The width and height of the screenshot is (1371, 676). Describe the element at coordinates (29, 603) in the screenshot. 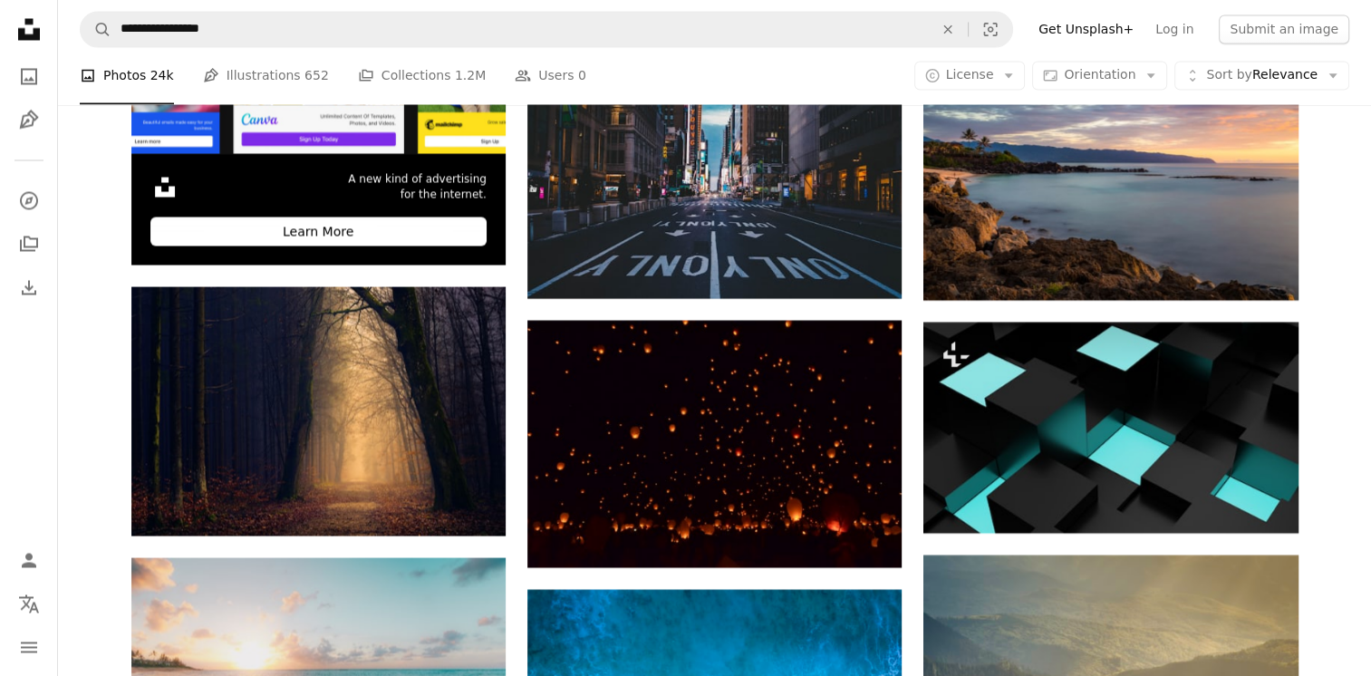

I see `button: Language` at that location.